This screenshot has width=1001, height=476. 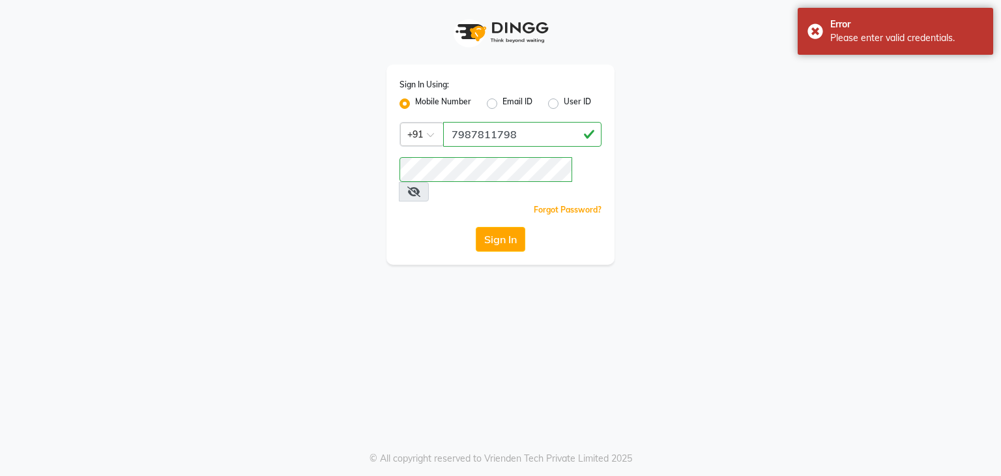 What do you see at coordinates (424, 85) in the screenshot?
I see `label: Sign In Using:` at bounding box center [424, 85].